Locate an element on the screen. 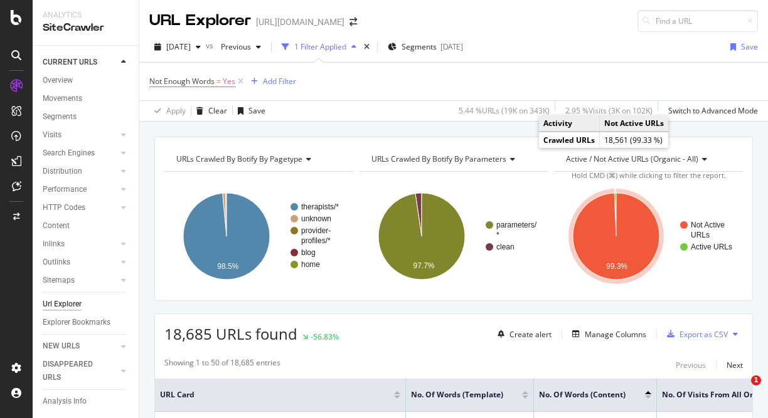 The height and width of the screenshot is (418, 768). div: Search Engines is located at coordinates (68, 153).